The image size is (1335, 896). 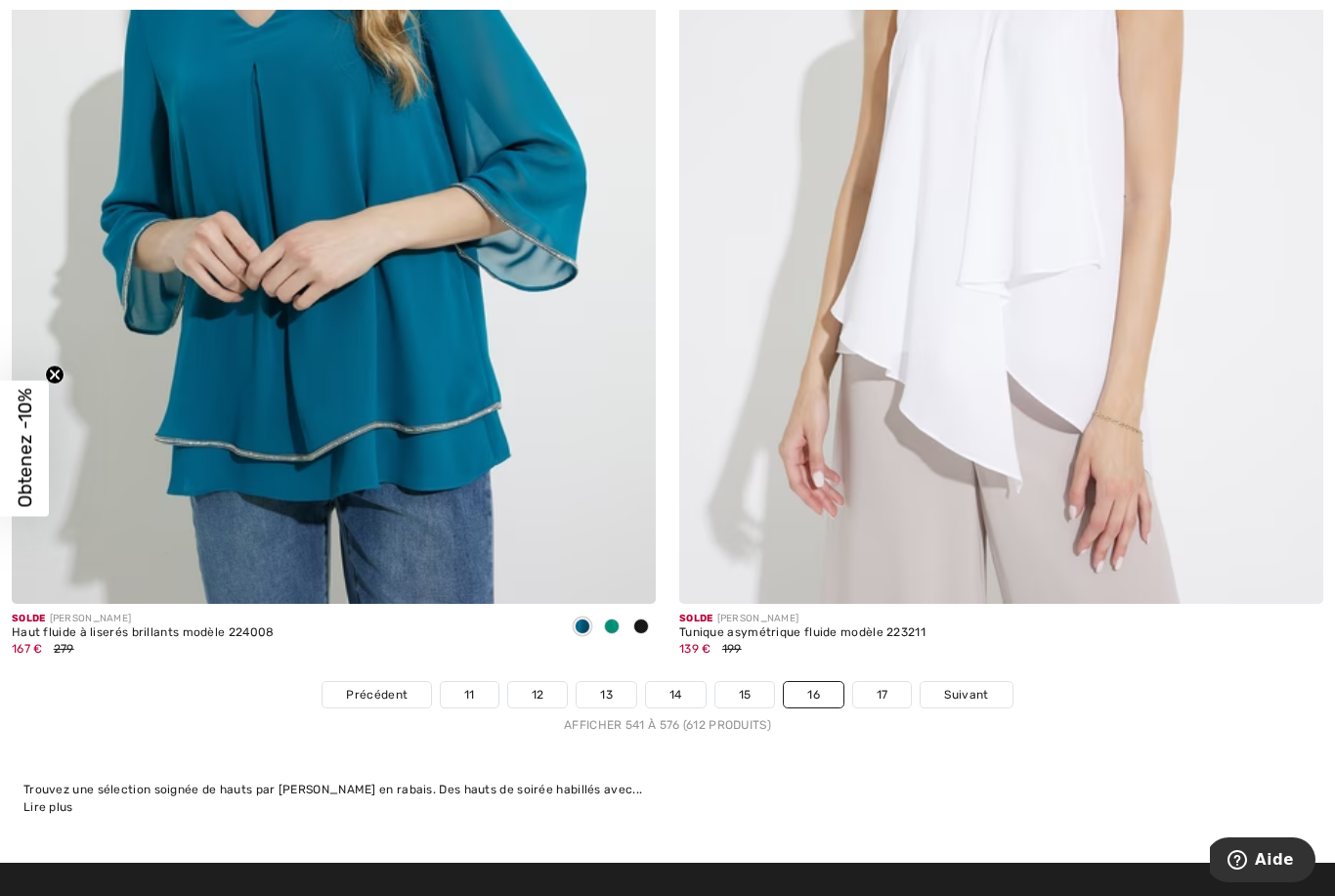 I want to click on div: Haut fluide à liserés brillants modèle 224008, so click(x=143, y=634).